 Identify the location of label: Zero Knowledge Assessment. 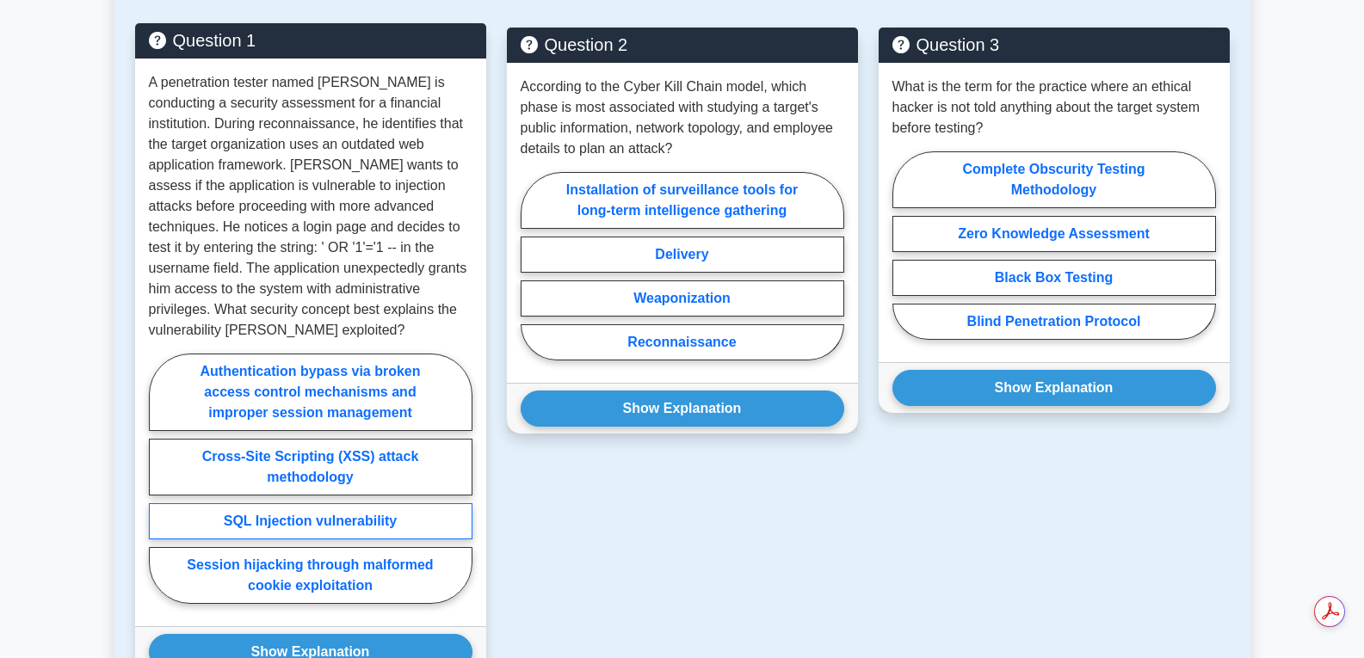
(1054, 234).